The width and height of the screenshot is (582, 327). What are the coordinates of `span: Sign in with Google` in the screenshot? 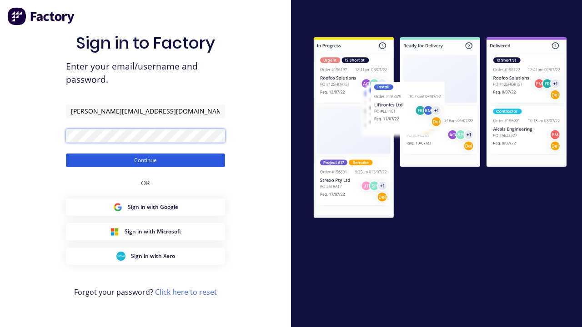 It's located at (153, 207).